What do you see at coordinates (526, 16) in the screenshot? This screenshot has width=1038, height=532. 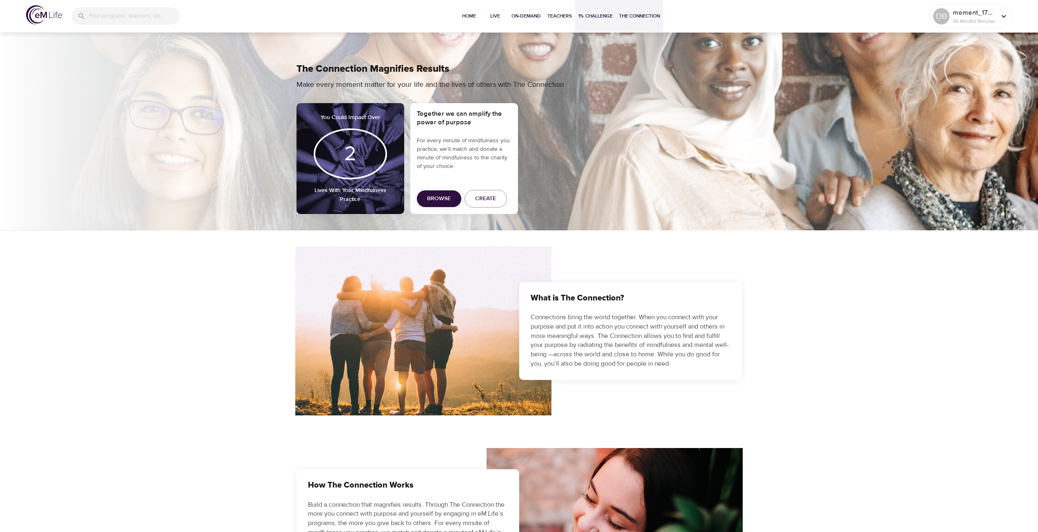 I see `span: On-Demand` at bounding box center [526, 16].